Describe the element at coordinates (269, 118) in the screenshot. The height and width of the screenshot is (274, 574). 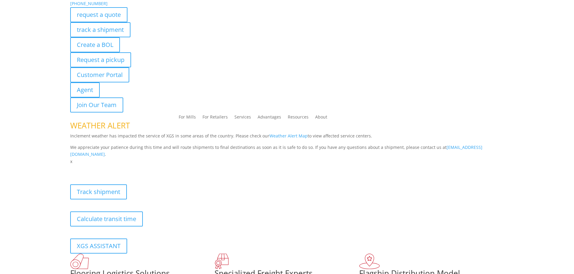
I see `a: Advantages` at that location.